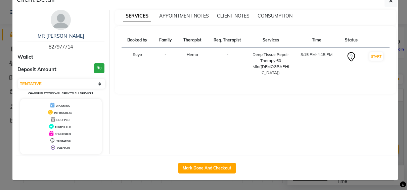 The image size is (407, 190). I want to click on span: COMPLETED, so click(63, 127).